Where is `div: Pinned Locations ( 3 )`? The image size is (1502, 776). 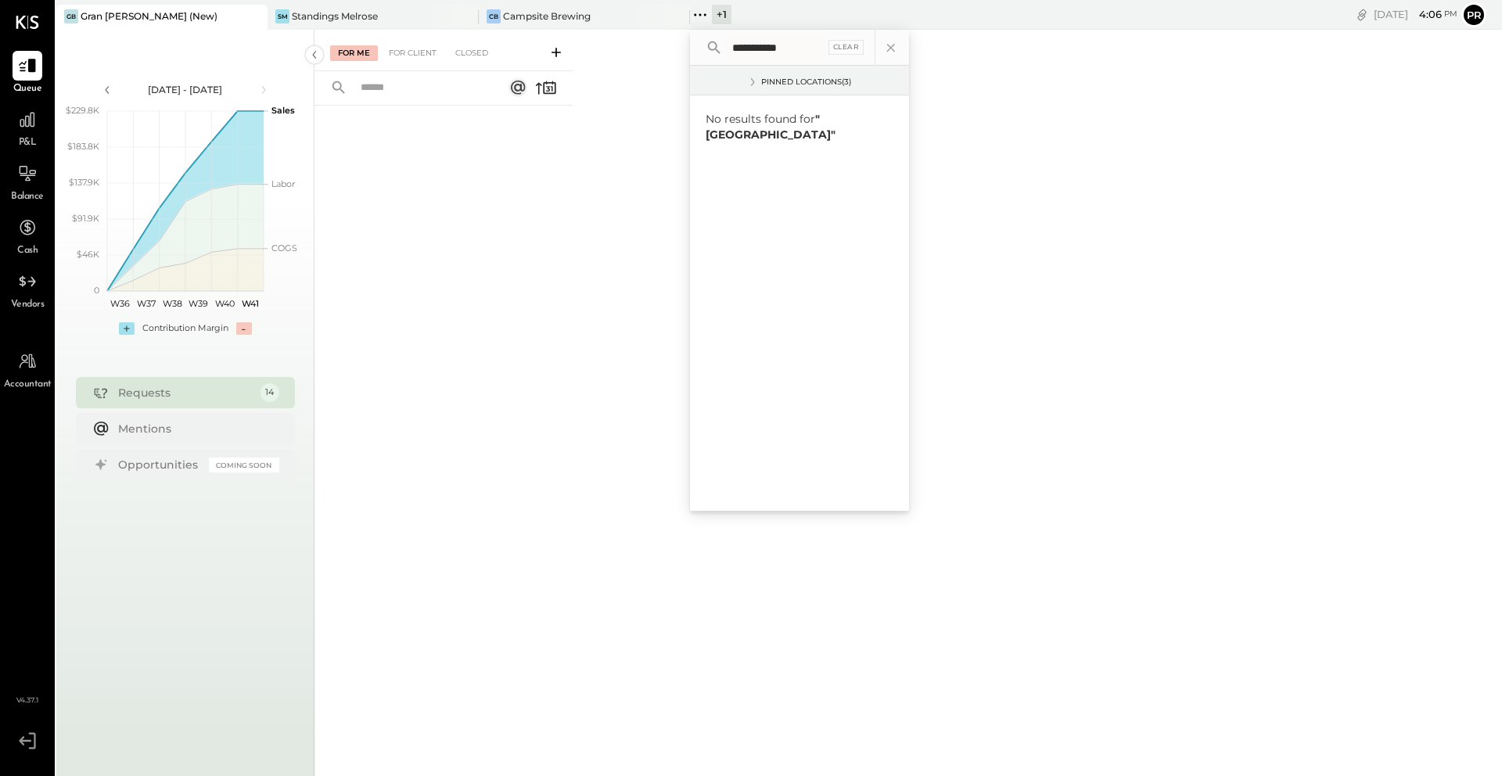 div: Pinned Locations ( 3 ) is located at coordinates (806, 82).